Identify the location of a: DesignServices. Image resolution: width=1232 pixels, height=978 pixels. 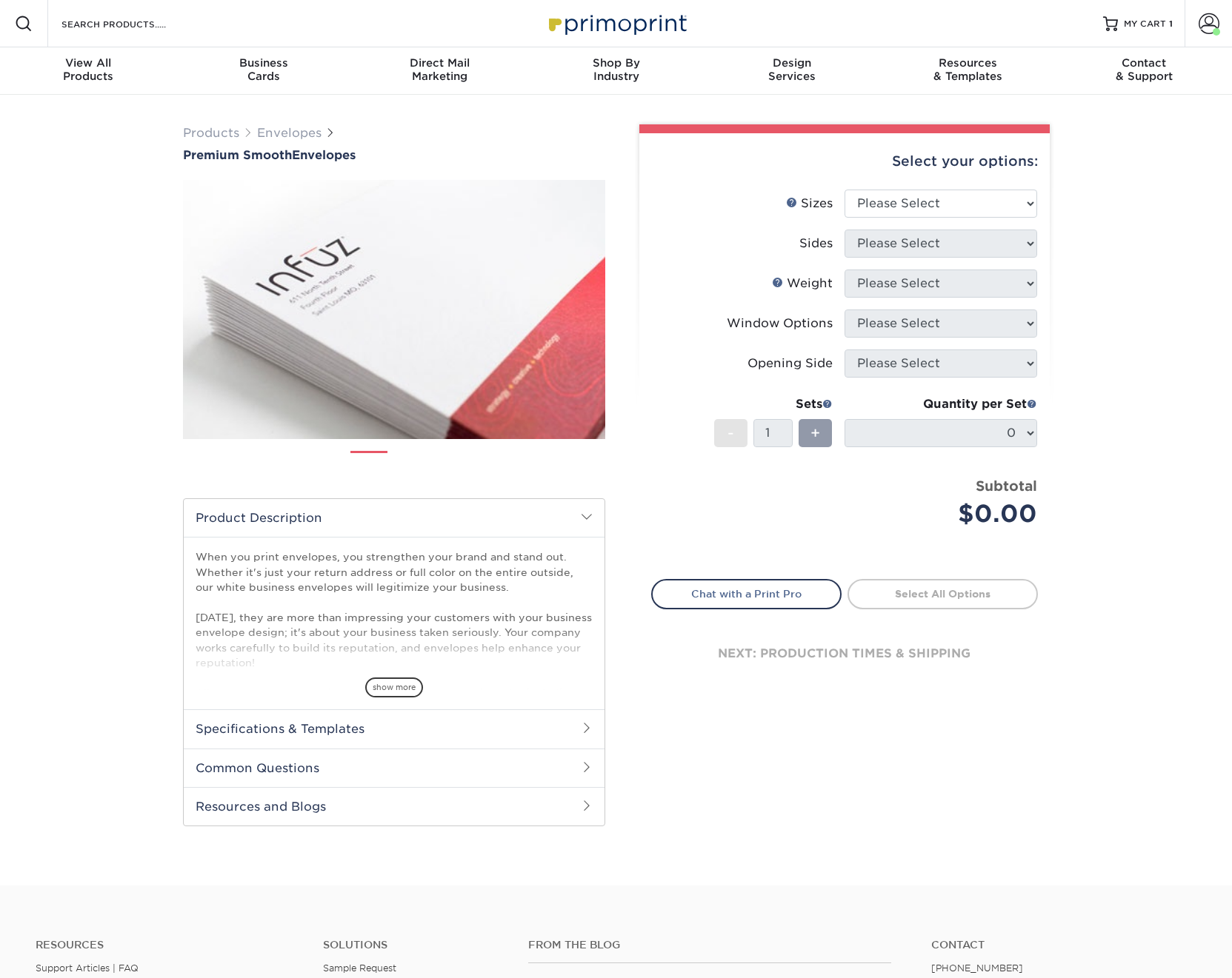
(792, 71).